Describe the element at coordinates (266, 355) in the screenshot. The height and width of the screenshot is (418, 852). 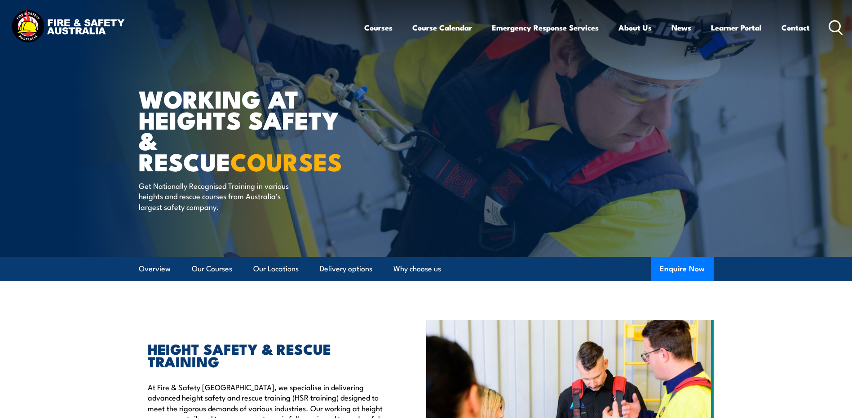
I see `h2: HEIGHT SAFETY & RESCUE TRAINING` at that location.